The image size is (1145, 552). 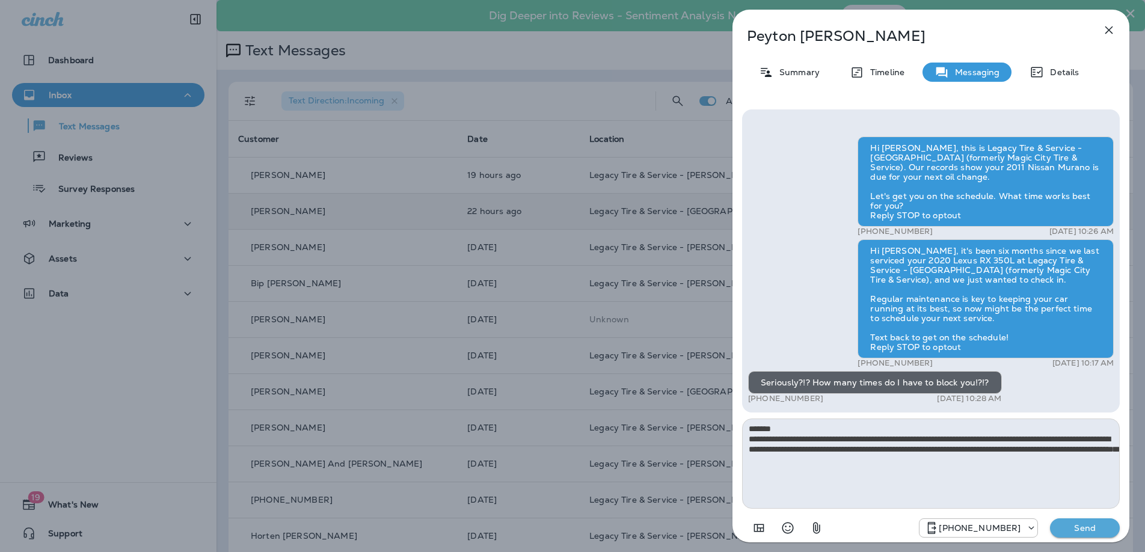 I want to click on p: Timeline, so click(x=884, y=72).